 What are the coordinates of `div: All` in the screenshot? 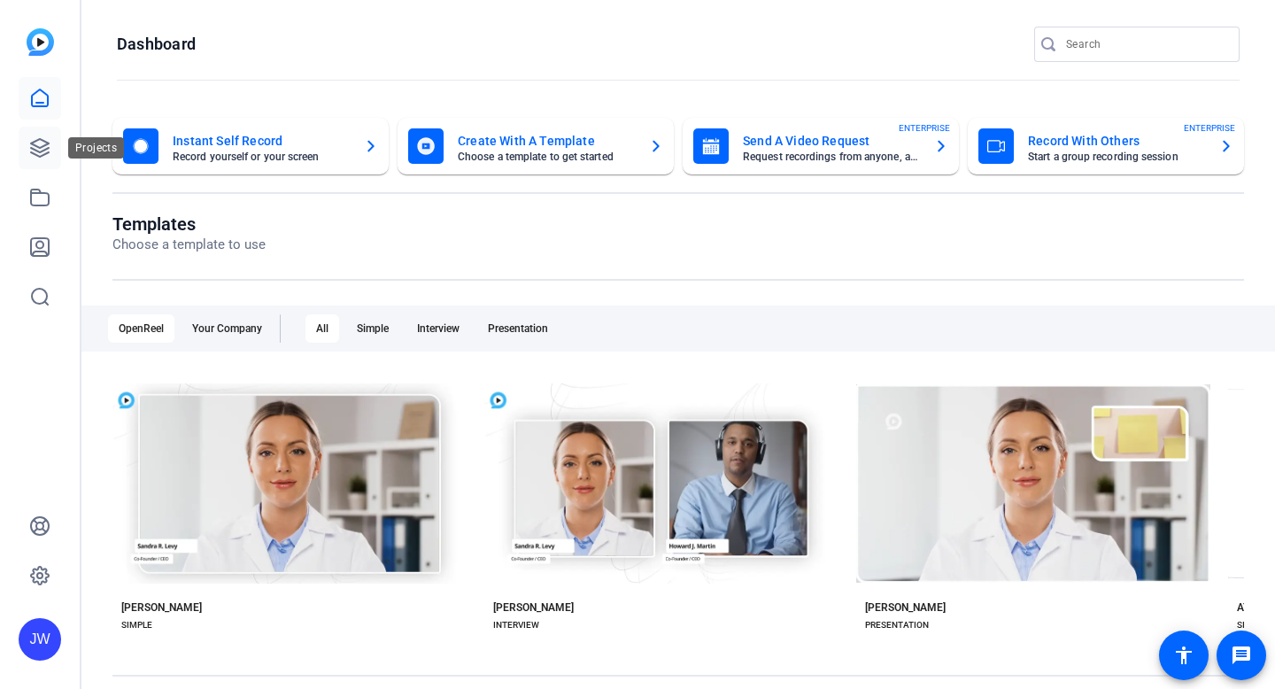 It's located at (322, 328).